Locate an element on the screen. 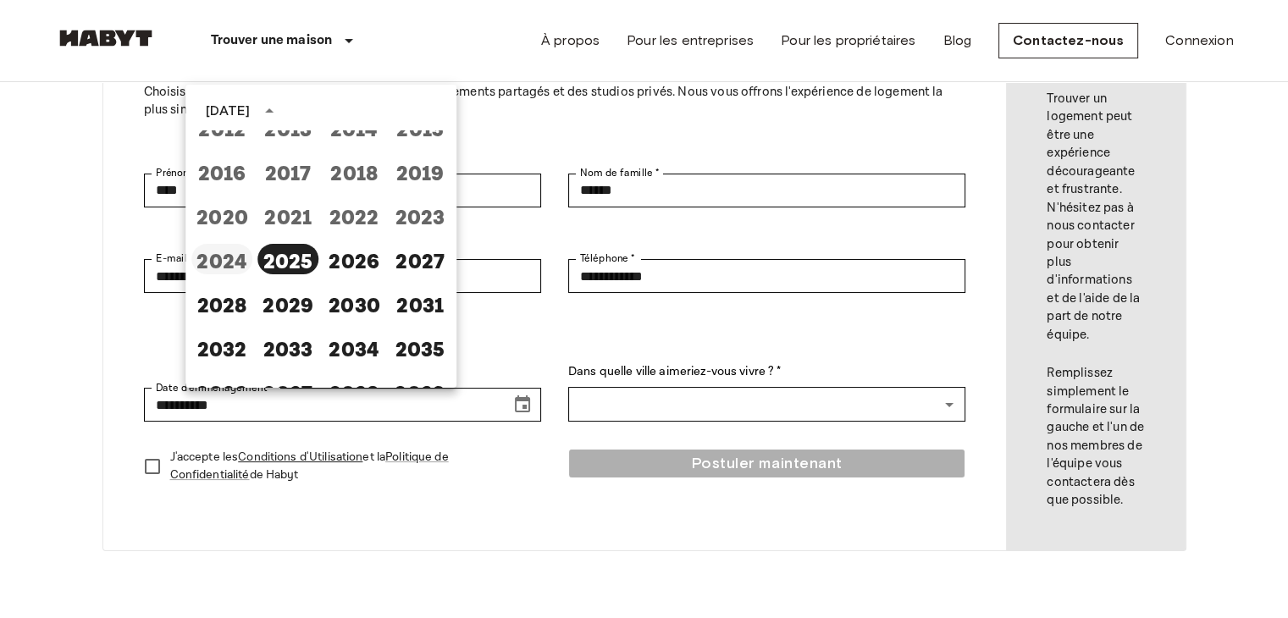 The image size is (1288, 618). p: Trouver un logement peut être une expérience décourageante et frustrante. N'hésitez pas à nous co... is located at coordinates (1095, 217).